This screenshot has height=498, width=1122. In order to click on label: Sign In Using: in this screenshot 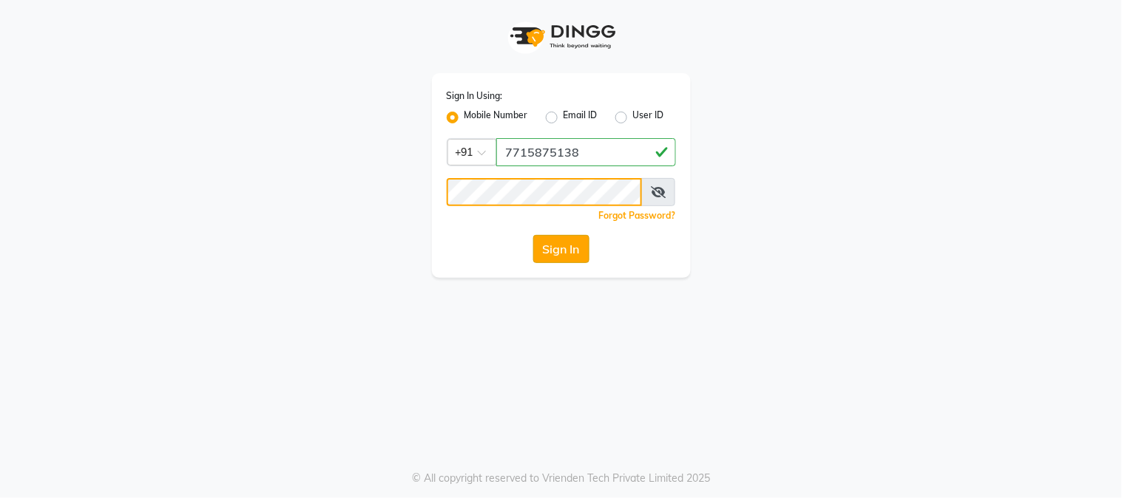, I will do `click(475, 96)`.